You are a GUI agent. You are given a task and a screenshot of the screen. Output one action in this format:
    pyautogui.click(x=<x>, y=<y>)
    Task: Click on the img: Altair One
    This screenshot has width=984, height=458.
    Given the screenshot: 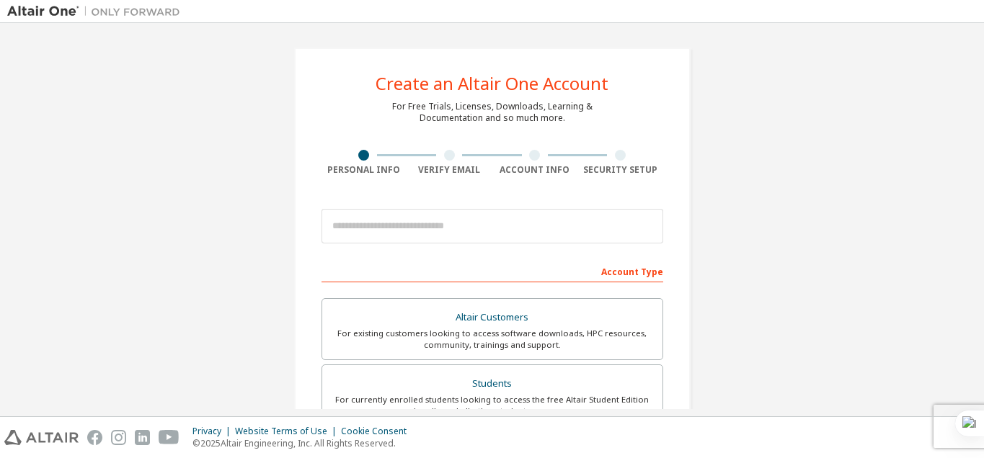 What is the action you would take?
    pyautogui.click(x=97, y=12)
    